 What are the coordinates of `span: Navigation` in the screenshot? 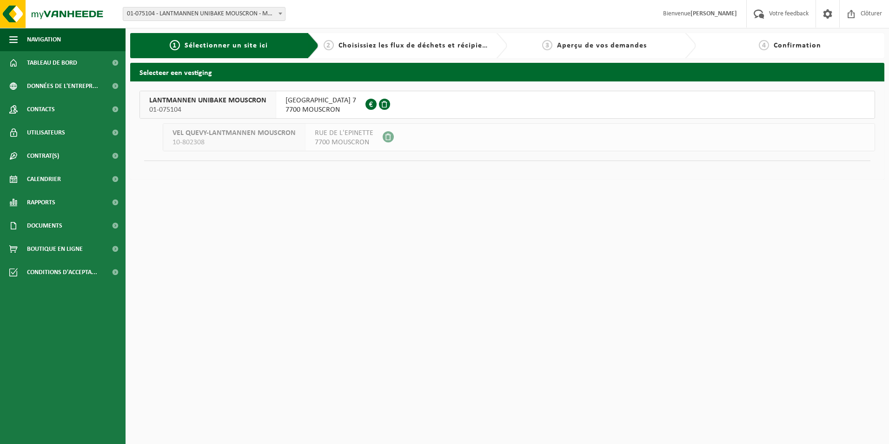 It's located at (44, 40).